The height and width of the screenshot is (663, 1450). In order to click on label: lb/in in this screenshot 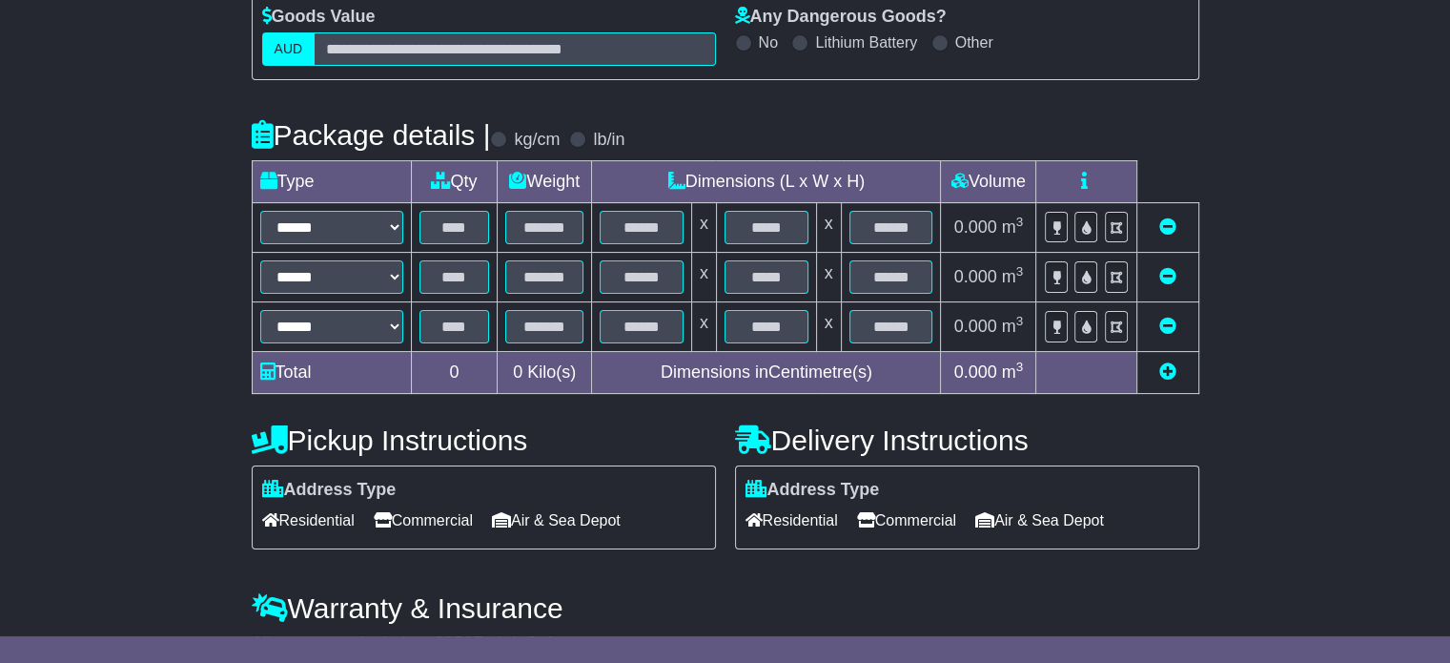, I will do `click(608, 140)`.